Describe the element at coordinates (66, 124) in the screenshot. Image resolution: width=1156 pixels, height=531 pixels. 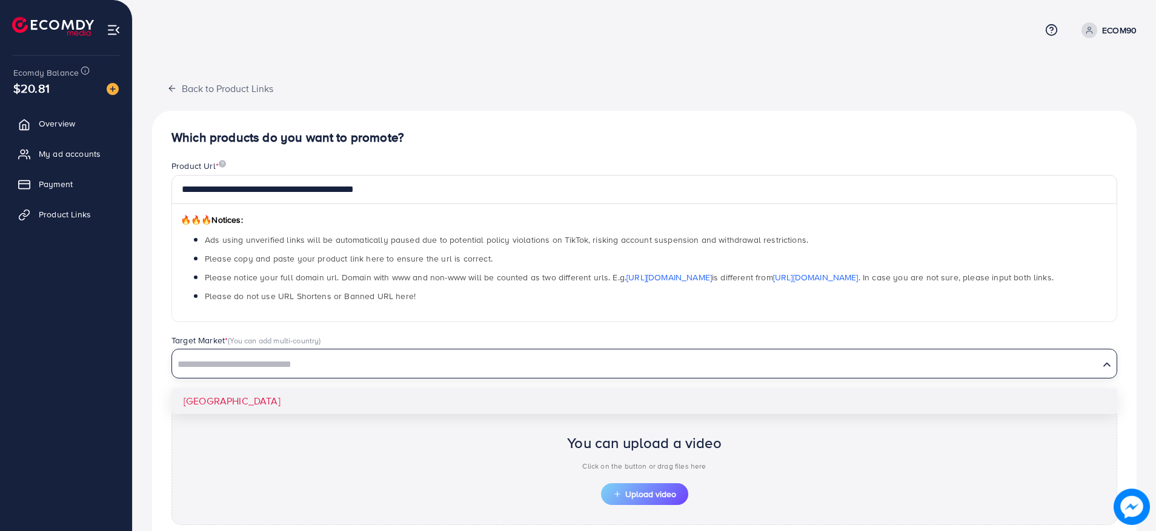
I see `a: Overview` at that location.